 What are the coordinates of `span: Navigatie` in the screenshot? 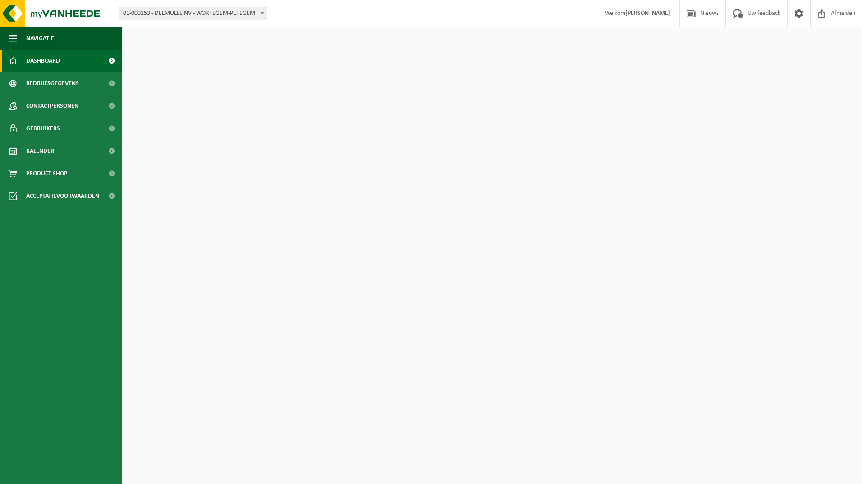 It's located at (40, 38).